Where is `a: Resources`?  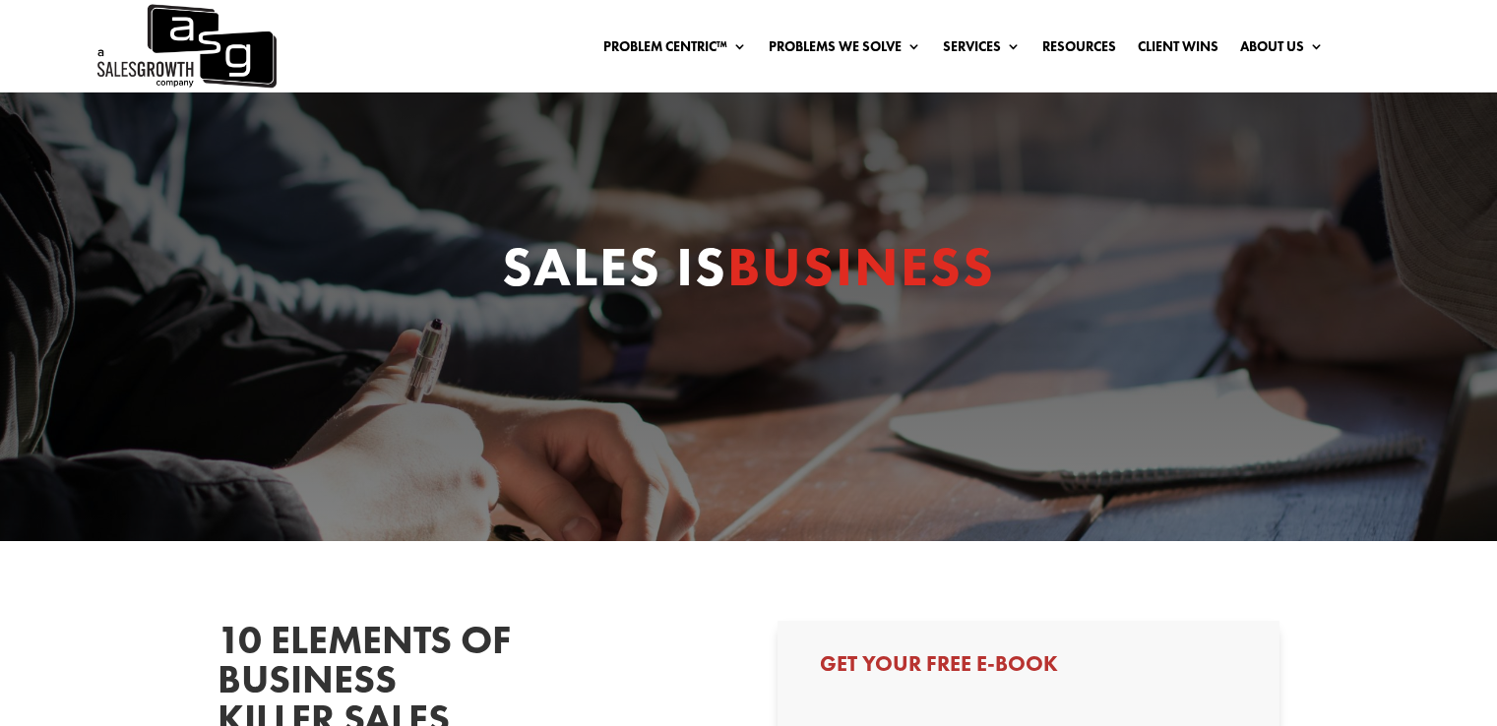 a: Resources is located at coordinates (1079, 50).